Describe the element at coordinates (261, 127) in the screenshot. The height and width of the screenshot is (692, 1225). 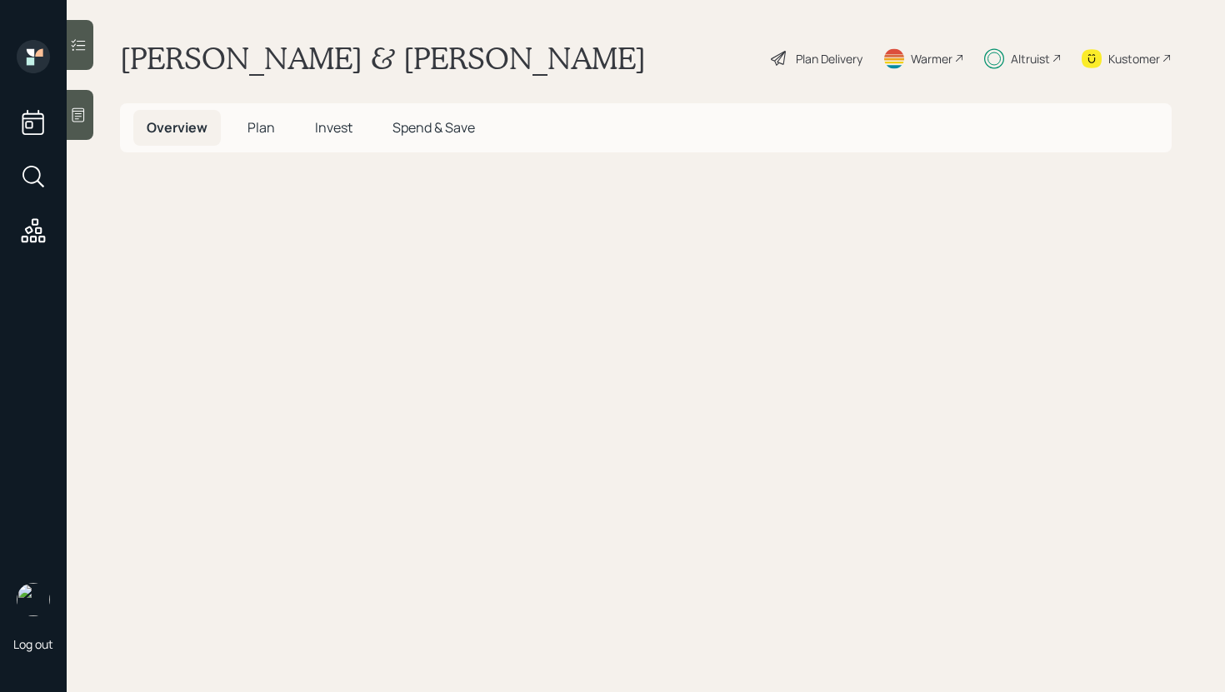
I see `span: Plan` at that location.